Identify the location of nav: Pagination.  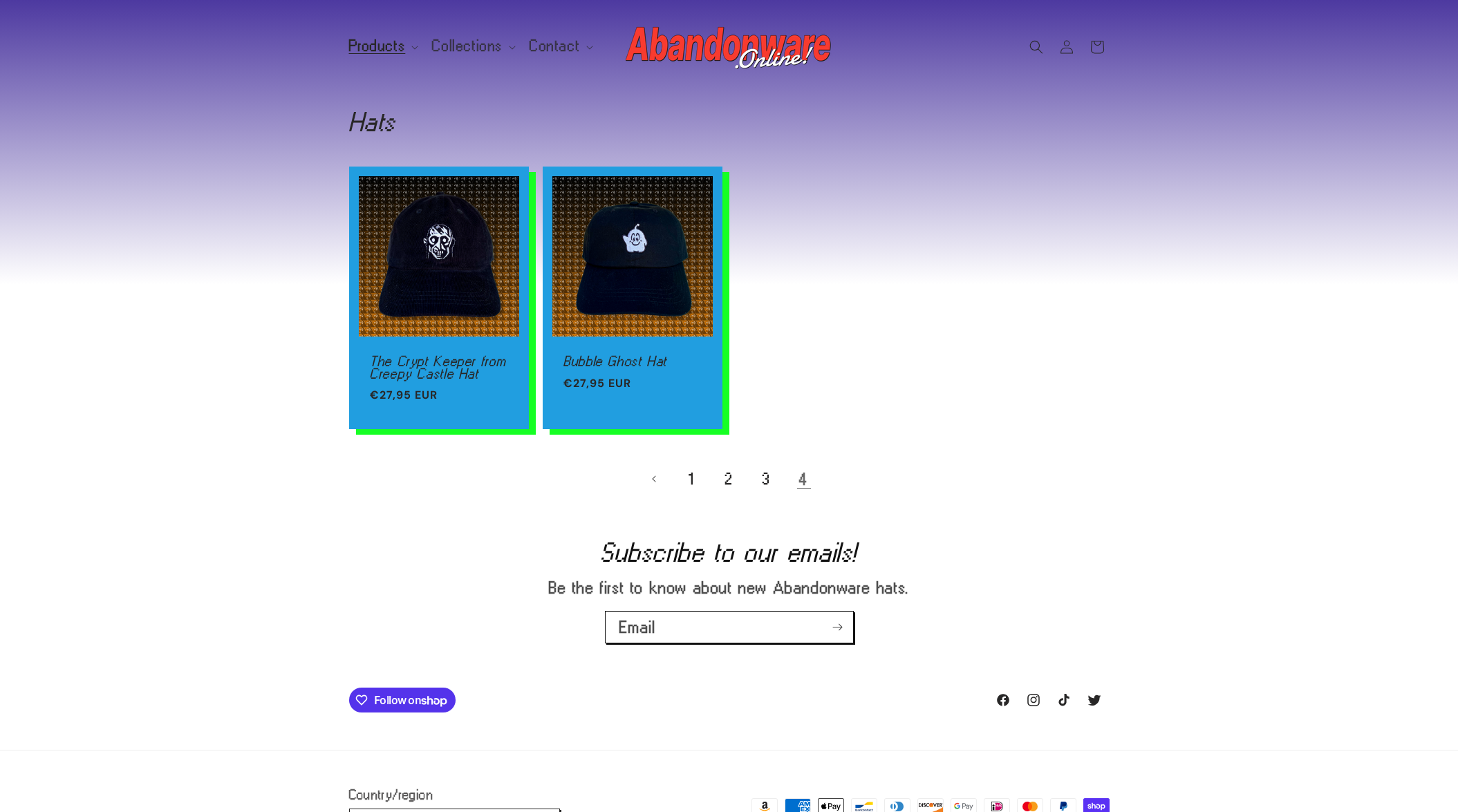
(729, 479).